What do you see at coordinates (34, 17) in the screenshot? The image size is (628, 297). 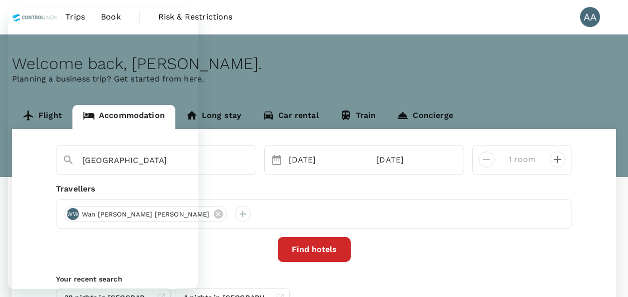 I see `img: Control Union Malaysia Sdn. Bhd.` at bounding box center [34, 17].